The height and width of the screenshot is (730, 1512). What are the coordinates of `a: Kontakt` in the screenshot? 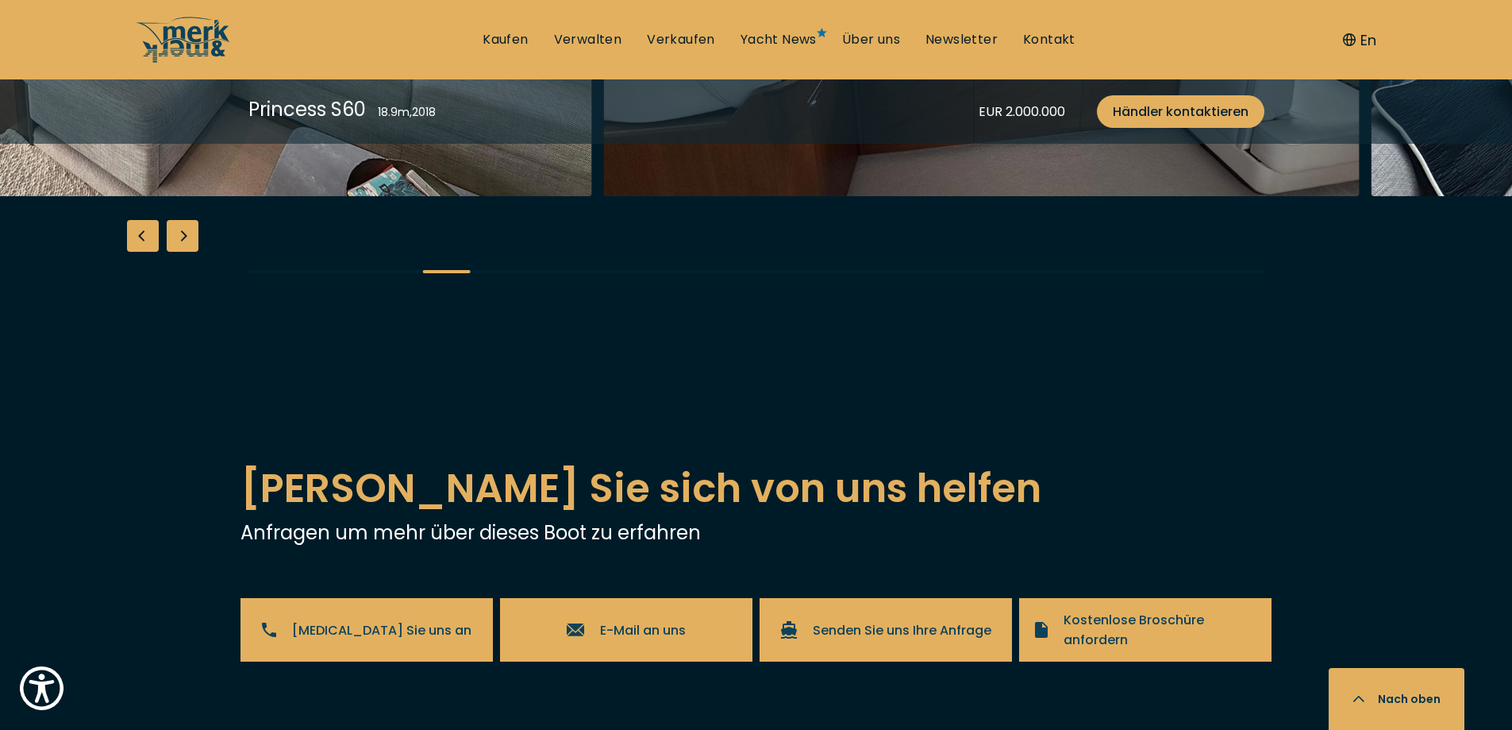 It's located at (1049, 40).